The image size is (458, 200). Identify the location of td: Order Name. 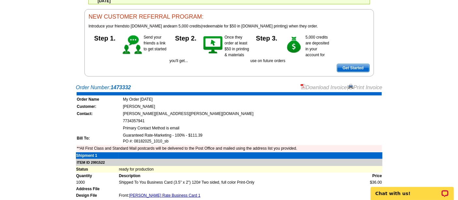
(99, 99).